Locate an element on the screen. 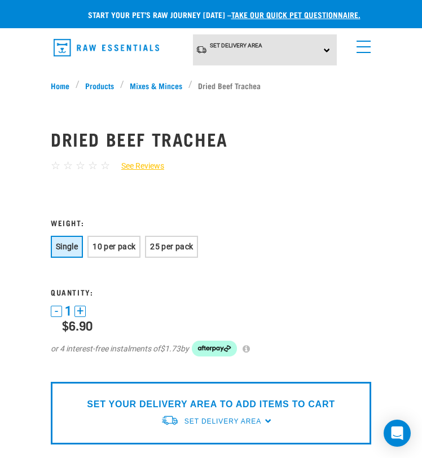 Image resolution: width=422 pixels, height=458 pixels. button: 10 per pack is located at coordinates (114, 247).